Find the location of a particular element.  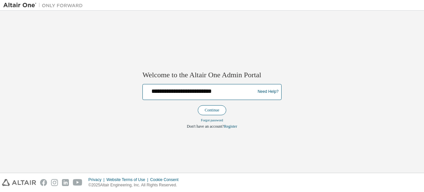

img: Altair One is located at coordinates (45, 5).